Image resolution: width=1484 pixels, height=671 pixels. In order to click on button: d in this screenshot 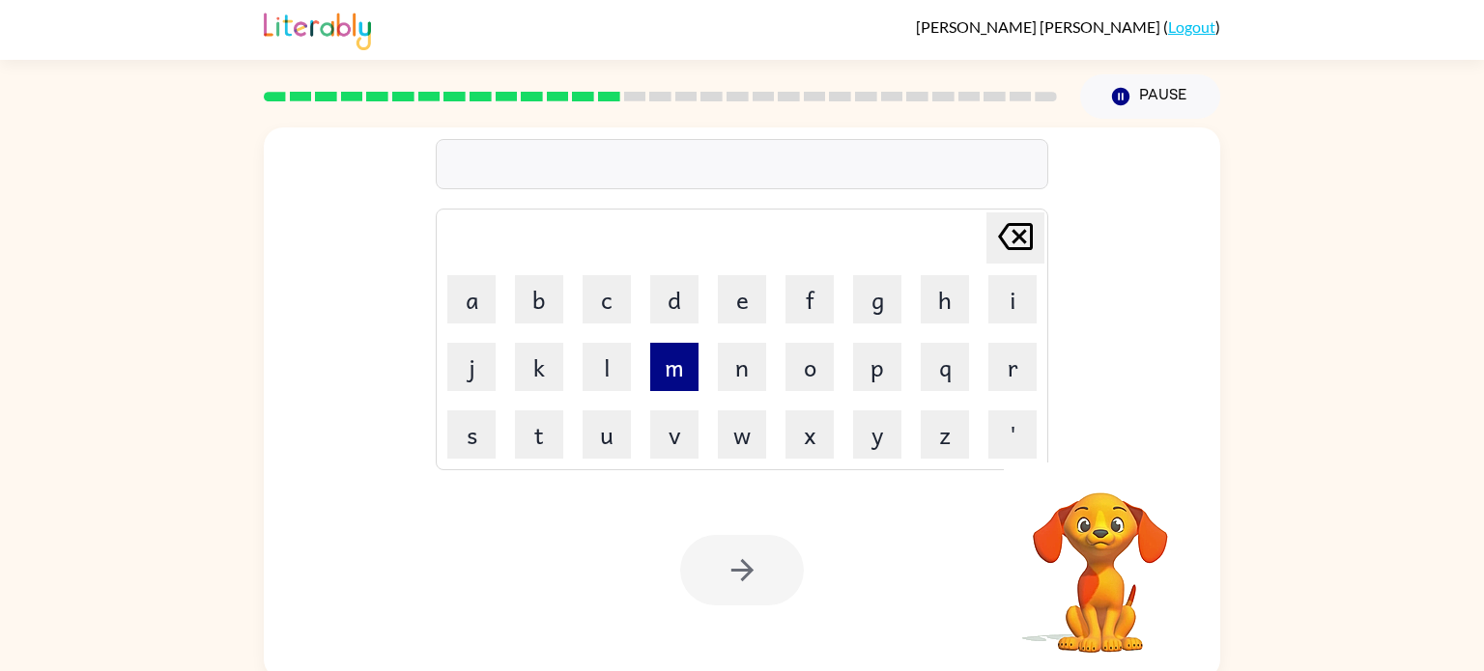, I will do `click(674, 299)`.